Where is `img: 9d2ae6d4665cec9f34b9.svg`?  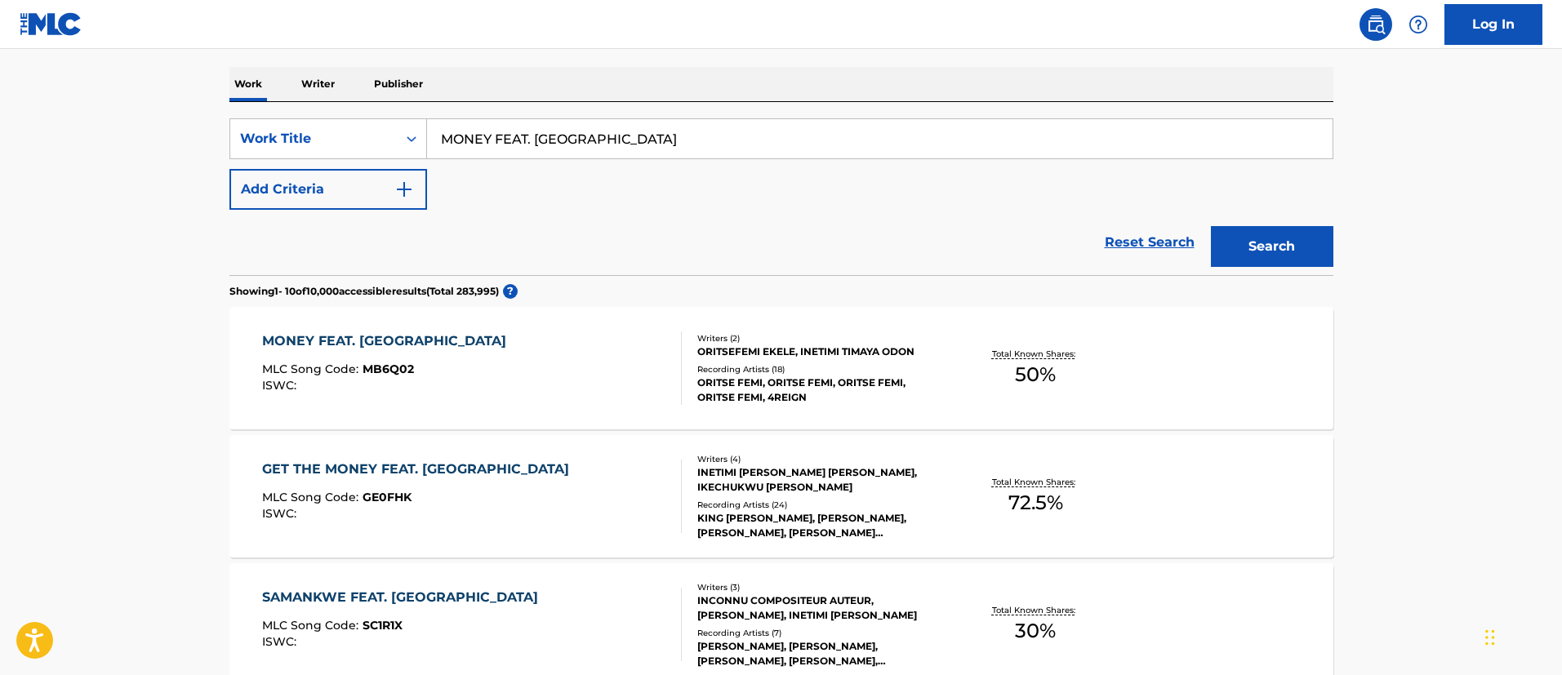
img: 9d2ae6d4665cec9f34b9.svg is located at coordinates (404, 189).